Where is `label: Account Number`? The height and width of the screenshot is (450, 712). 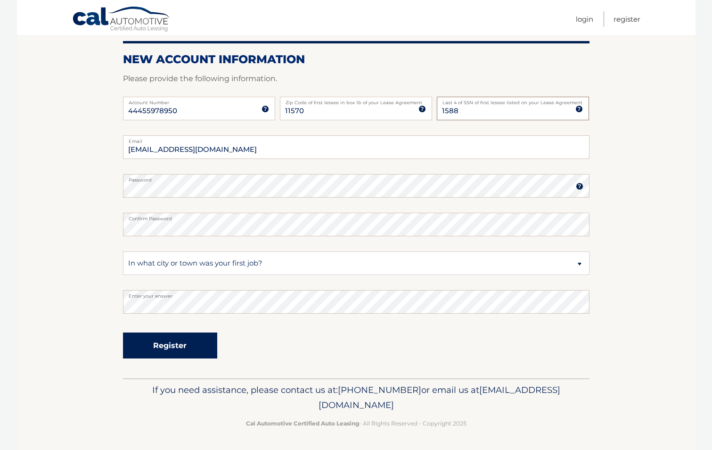 label: Account Number is located at coordinates (199, 100).